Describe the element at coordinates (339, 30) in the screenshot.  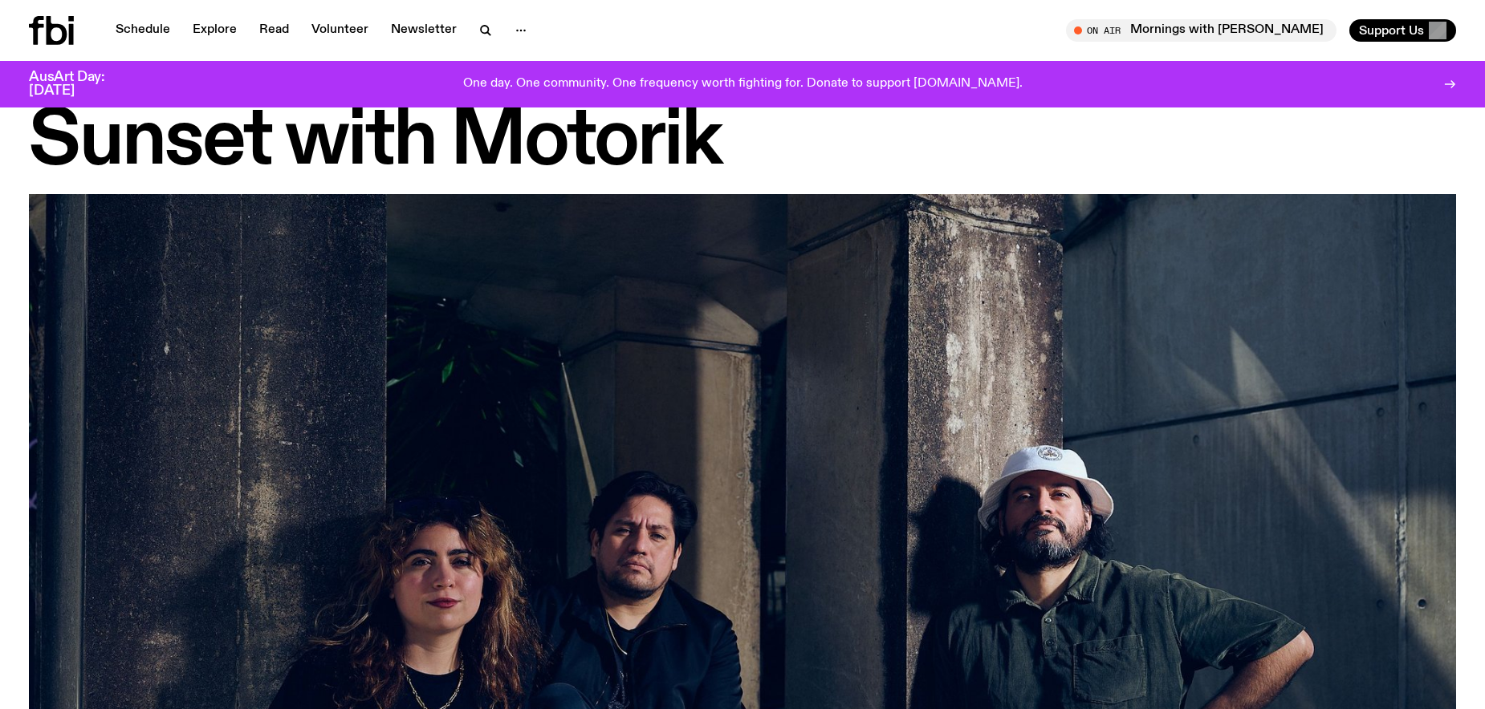
I see `a: Volunteer` at that location.